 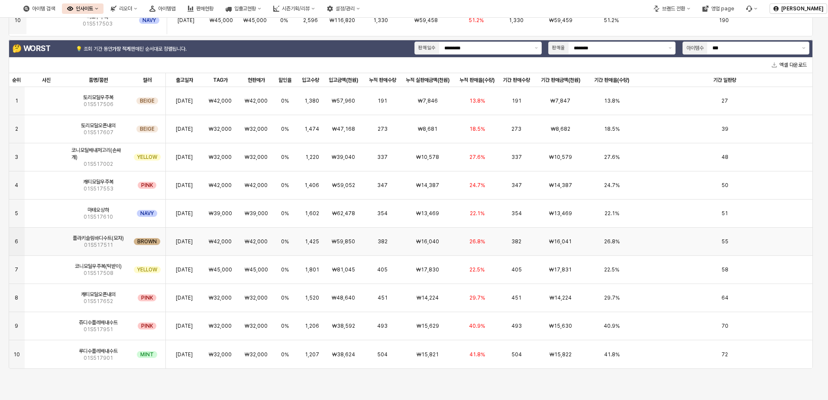 I want to click on span: 273, so click(x=382, y=129).